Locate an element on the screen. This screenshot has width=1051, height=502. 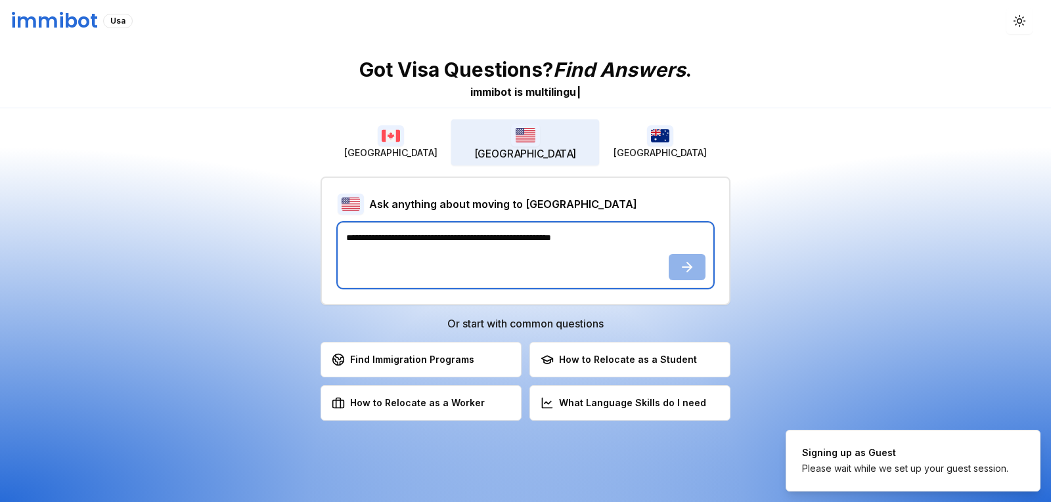
div: Please wait while we set up your guest session. is located at coordinates (905, 469).